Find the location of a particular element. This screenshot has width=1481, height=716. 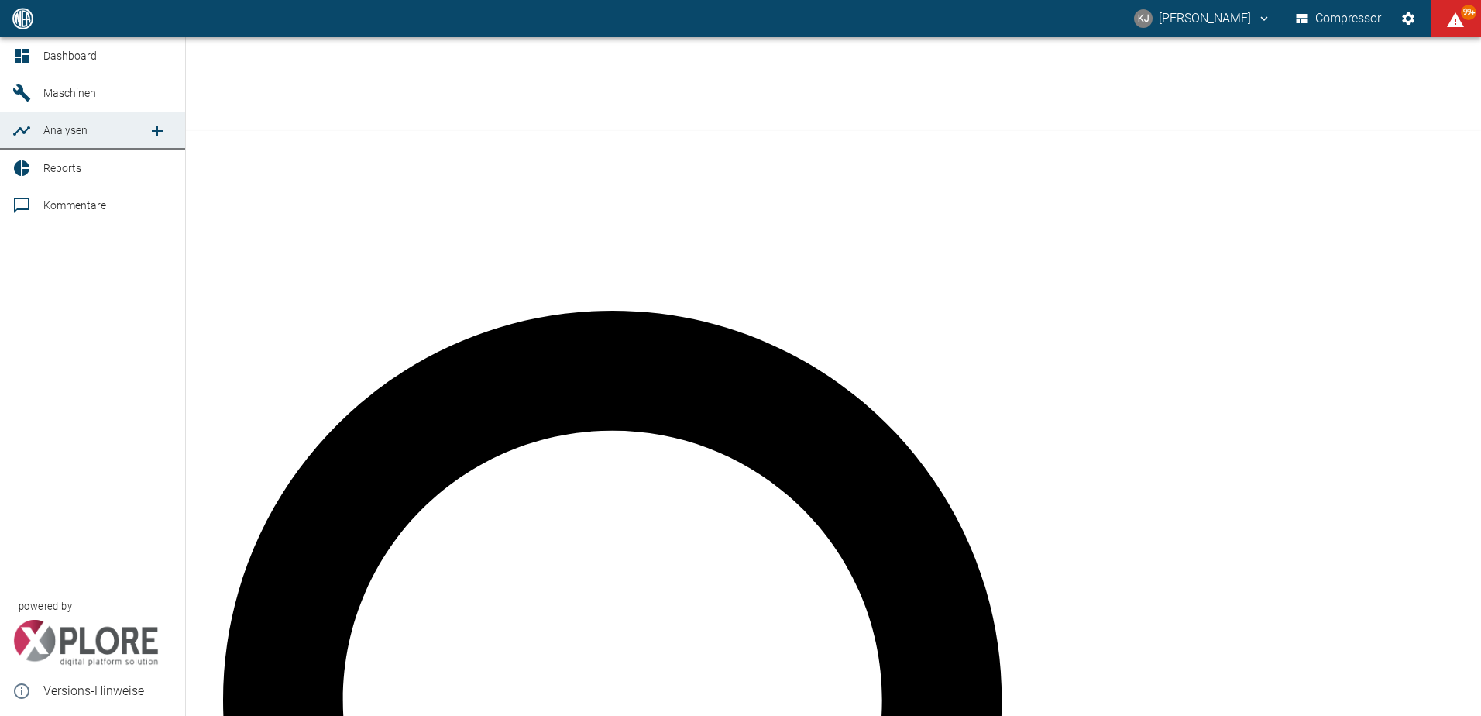

button: Einstellungen is located at coordinates (1408, 19).